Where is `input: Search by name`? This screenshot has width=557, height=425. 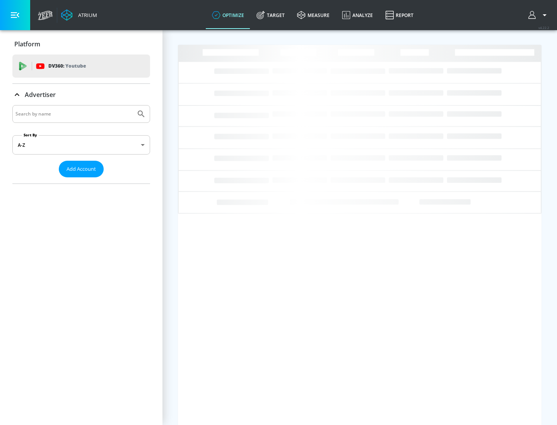 input: Search by name is located at coordinates (74, 114).